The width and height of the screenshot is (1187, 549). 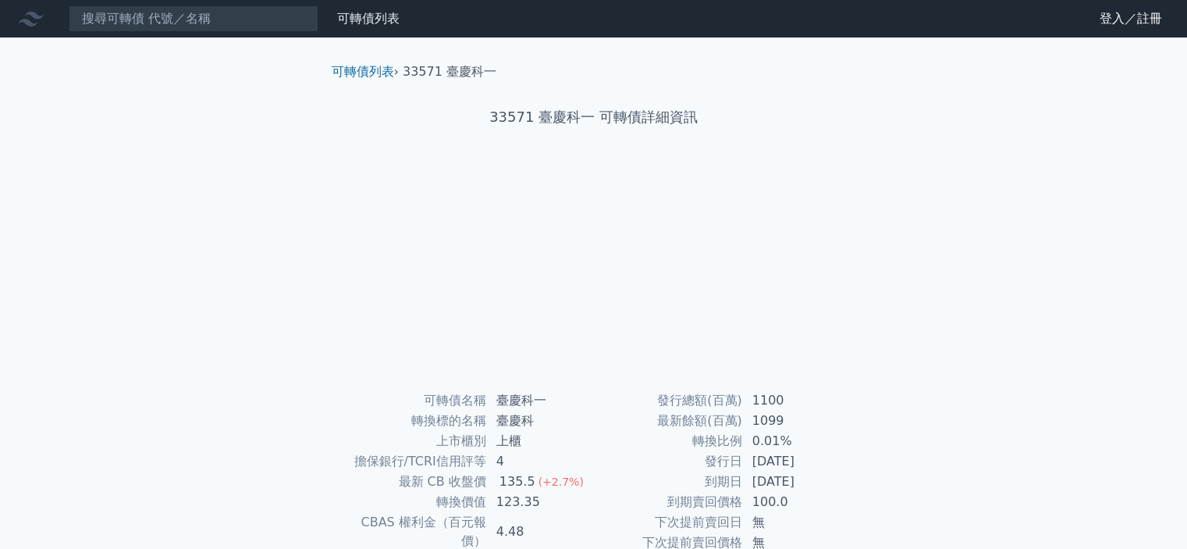 What do you see at coordinates (412, 400) in the screenshot?
I see `td: 可轉債名稱` at bounding box center [412, 400].